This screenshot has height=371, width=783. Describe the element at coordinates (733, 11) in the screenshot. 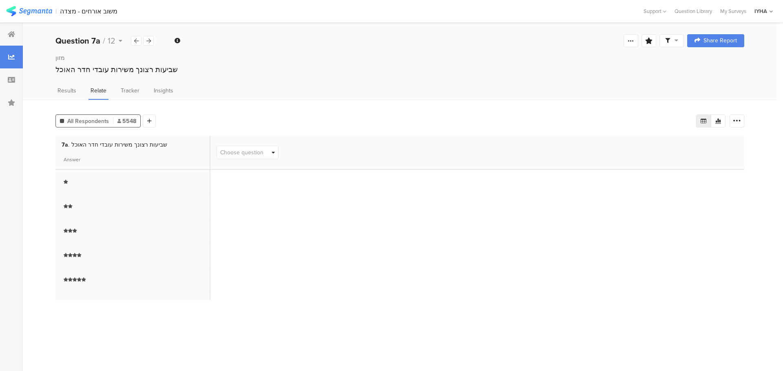

I see `div: My Surveys` at that location.